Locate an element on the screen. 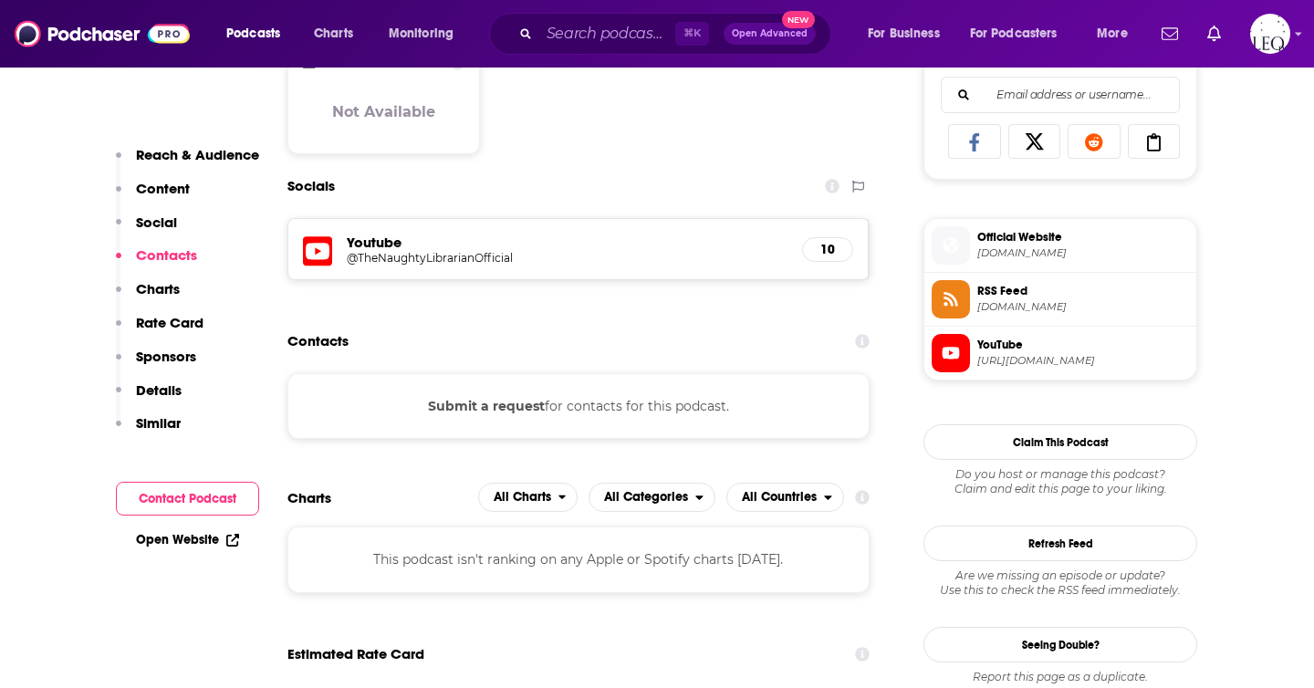 The image size is (1314, 688). h5: @TheNaughtyLibrarianOfficial is located at coordinates (493, 257).